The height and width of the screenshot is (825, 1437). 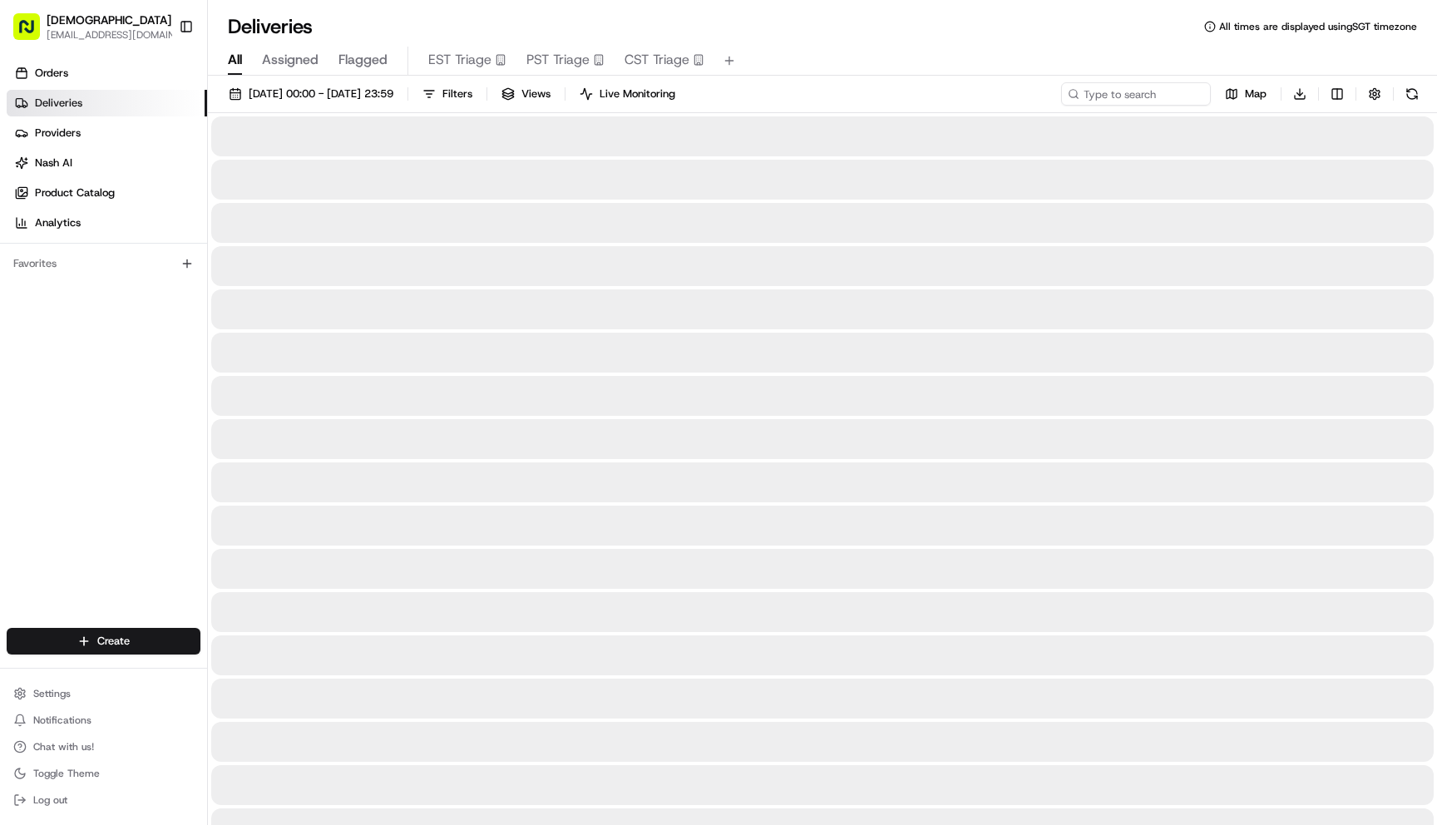 I want to click on button: Chat with us!, so click(x=103, y=747).